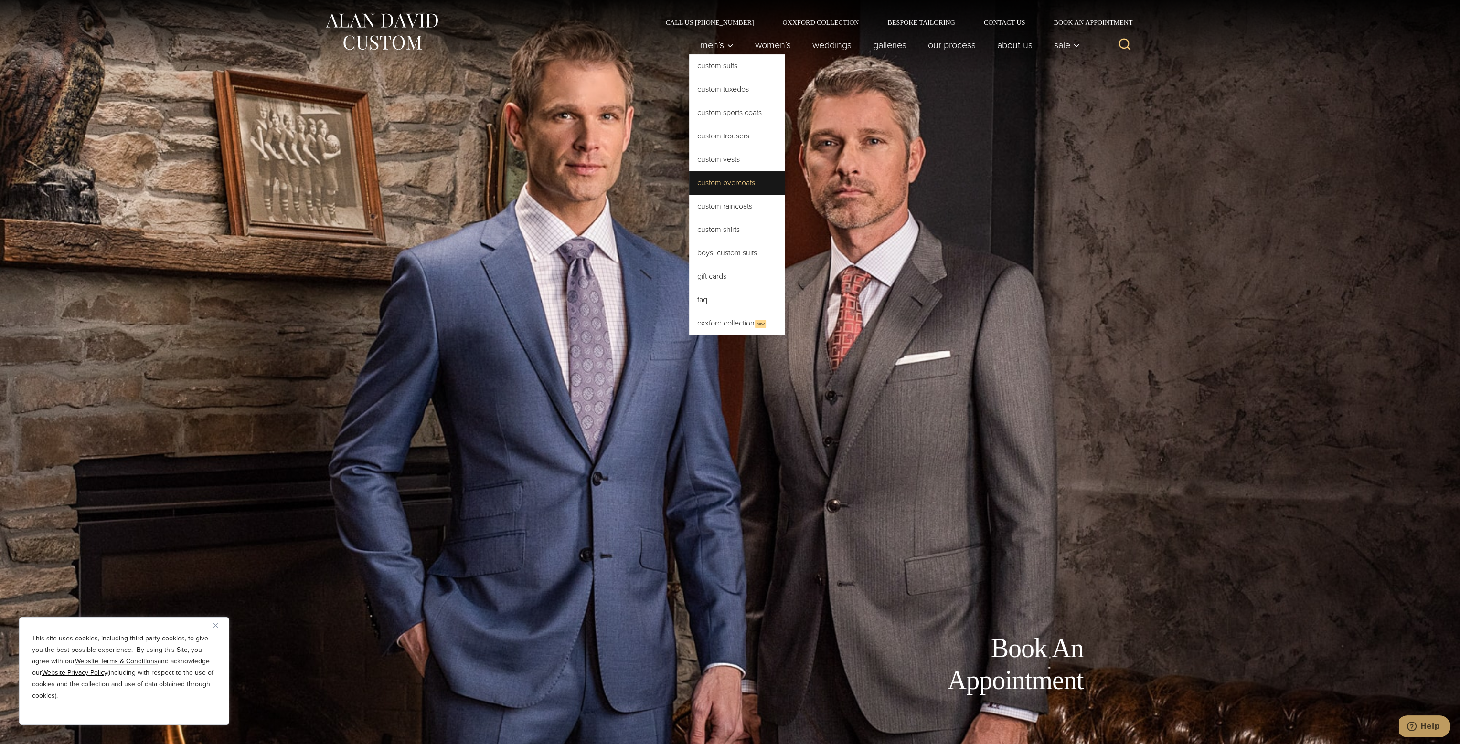 This screenshot has height=744, width=1460. What do you see at coordinates (951, 45) in the screenshot?
I see `a: Our Process` at bounding box center [951, 45].